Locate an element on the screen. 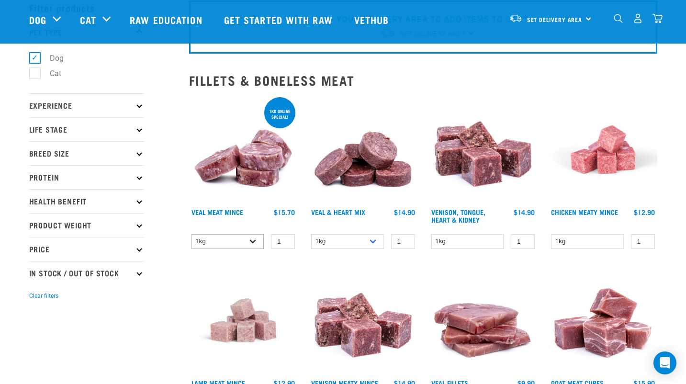 This screenshot has height=384, width=686. a: Get started with Raw is located at coordinates (279, 20).